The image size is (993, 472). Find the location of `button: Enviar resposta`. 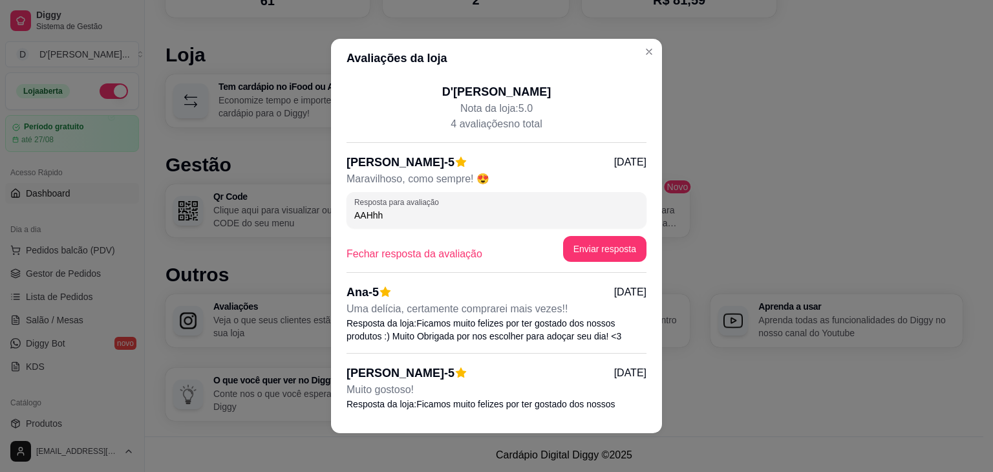

button: Enviar resposta is located at coordinates (604, 249).